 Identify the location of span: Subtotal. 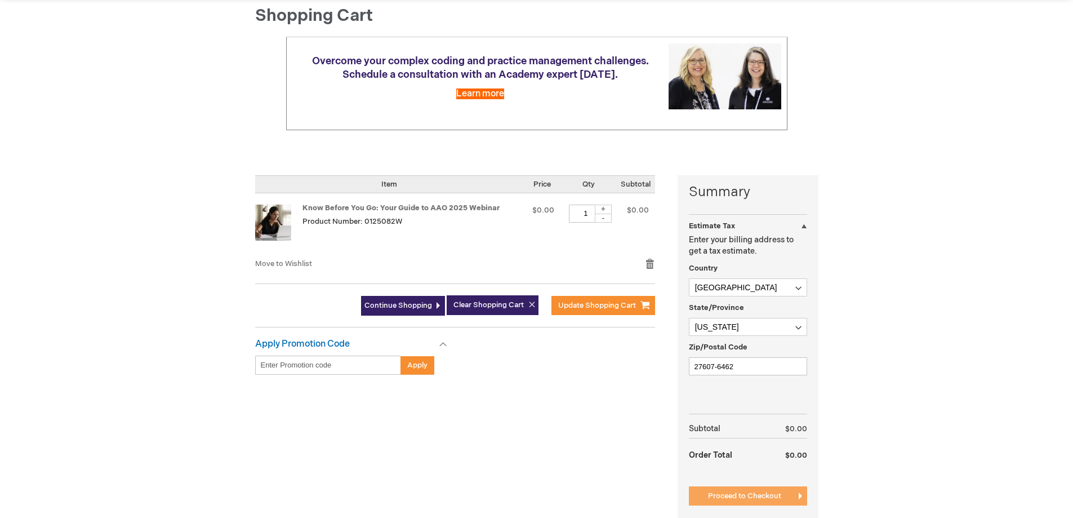
(635, 184).